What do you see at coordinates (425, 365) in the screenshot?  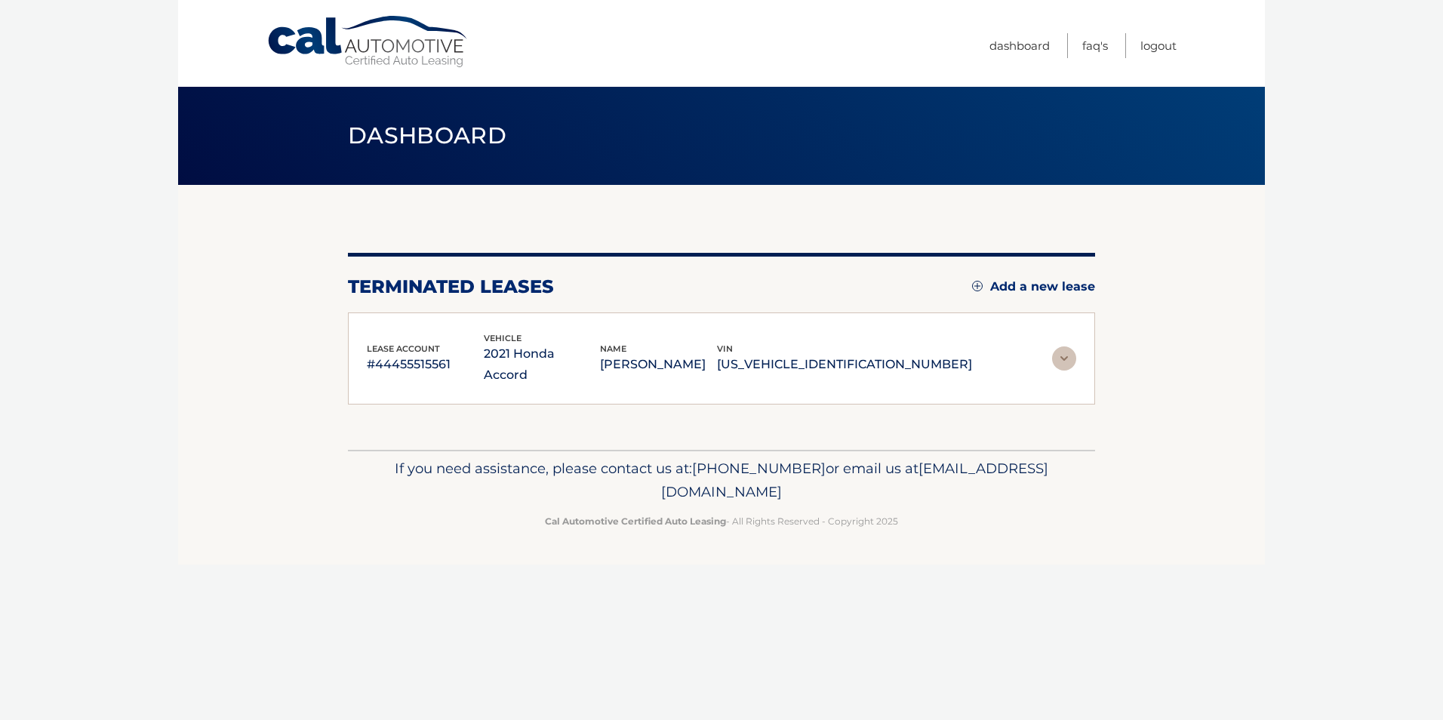 I see `p: #44455515561` at bounding box center [425, 365].